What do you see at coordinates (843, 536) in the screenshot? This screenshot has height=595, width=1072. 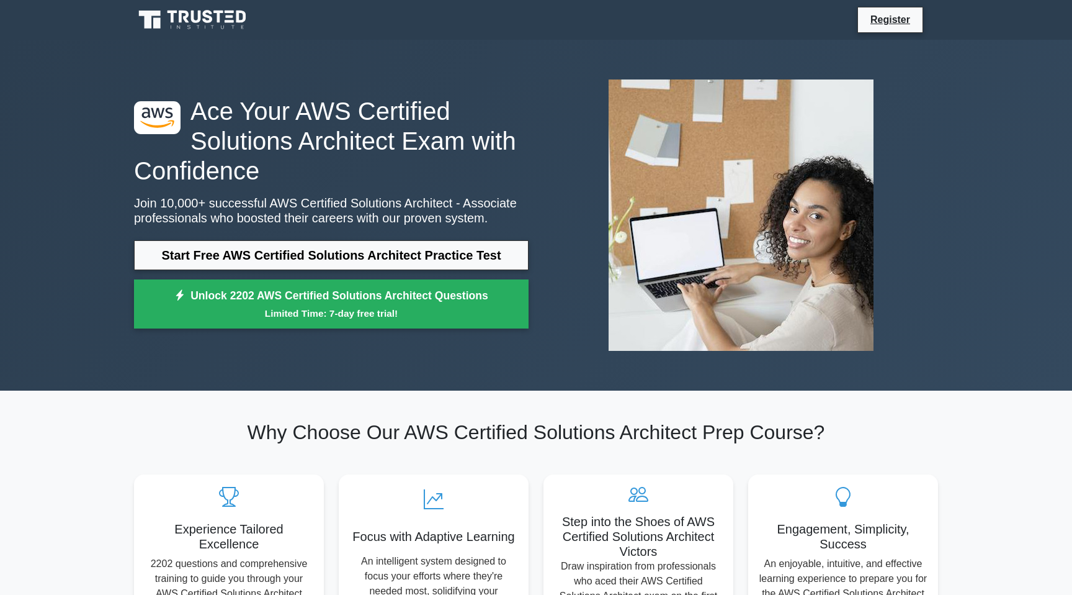 I see `h5: Engagement, Simplicity, Success` at bounding box center [843, 536].